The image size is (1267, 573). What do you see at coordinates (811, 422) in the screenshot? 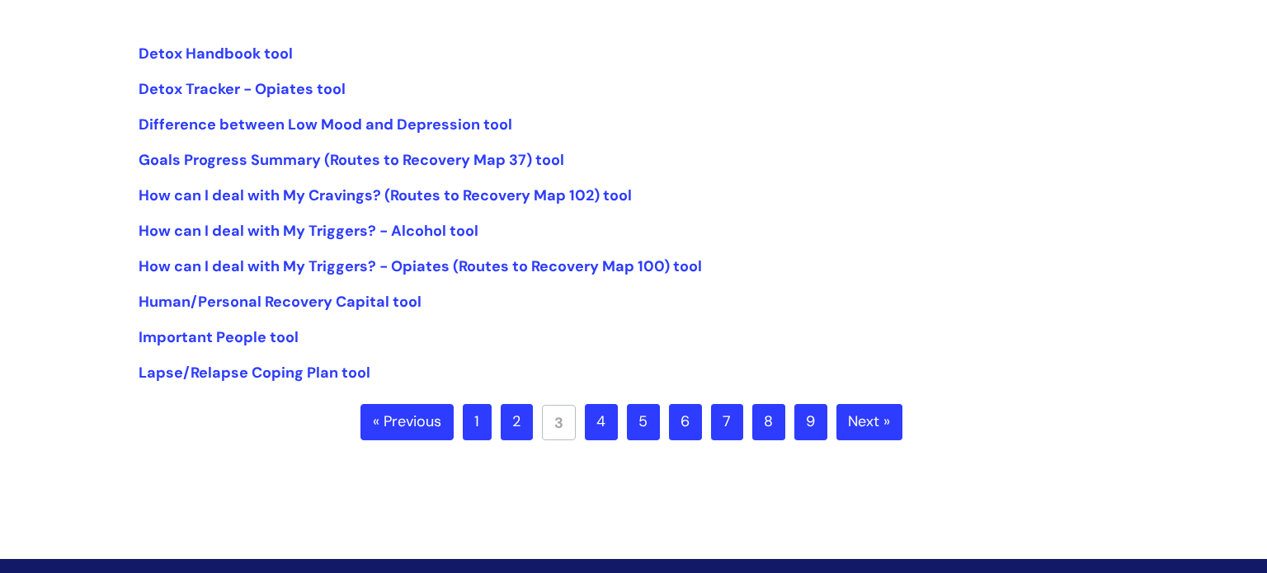
I see `a: 9` at bounding box center [811, 422].